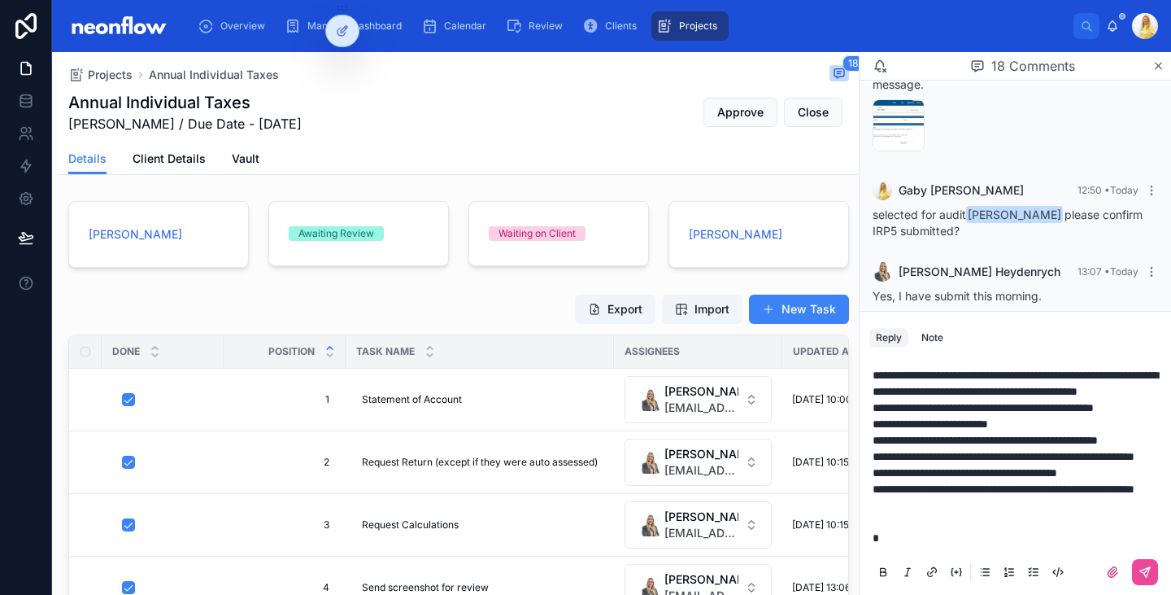  What do you see at coordinates (386, 351) in the screenshot?
I see `span: Task Name` at bounding box center [386, 351].